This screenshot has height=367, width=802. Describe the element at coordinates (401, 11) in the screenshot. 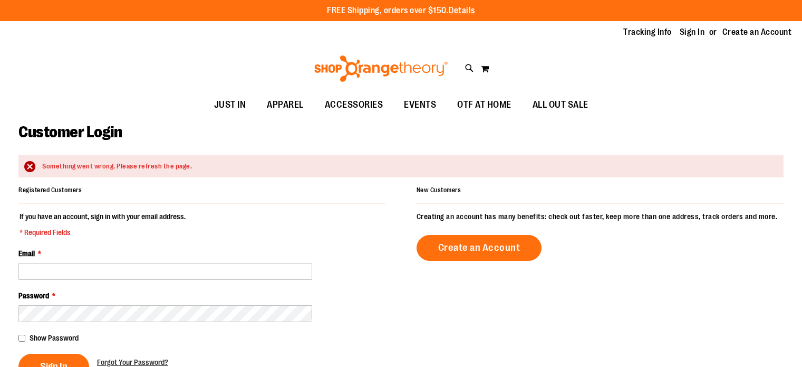

I see `p: FREE Shipping, orders over $150.` at that location.